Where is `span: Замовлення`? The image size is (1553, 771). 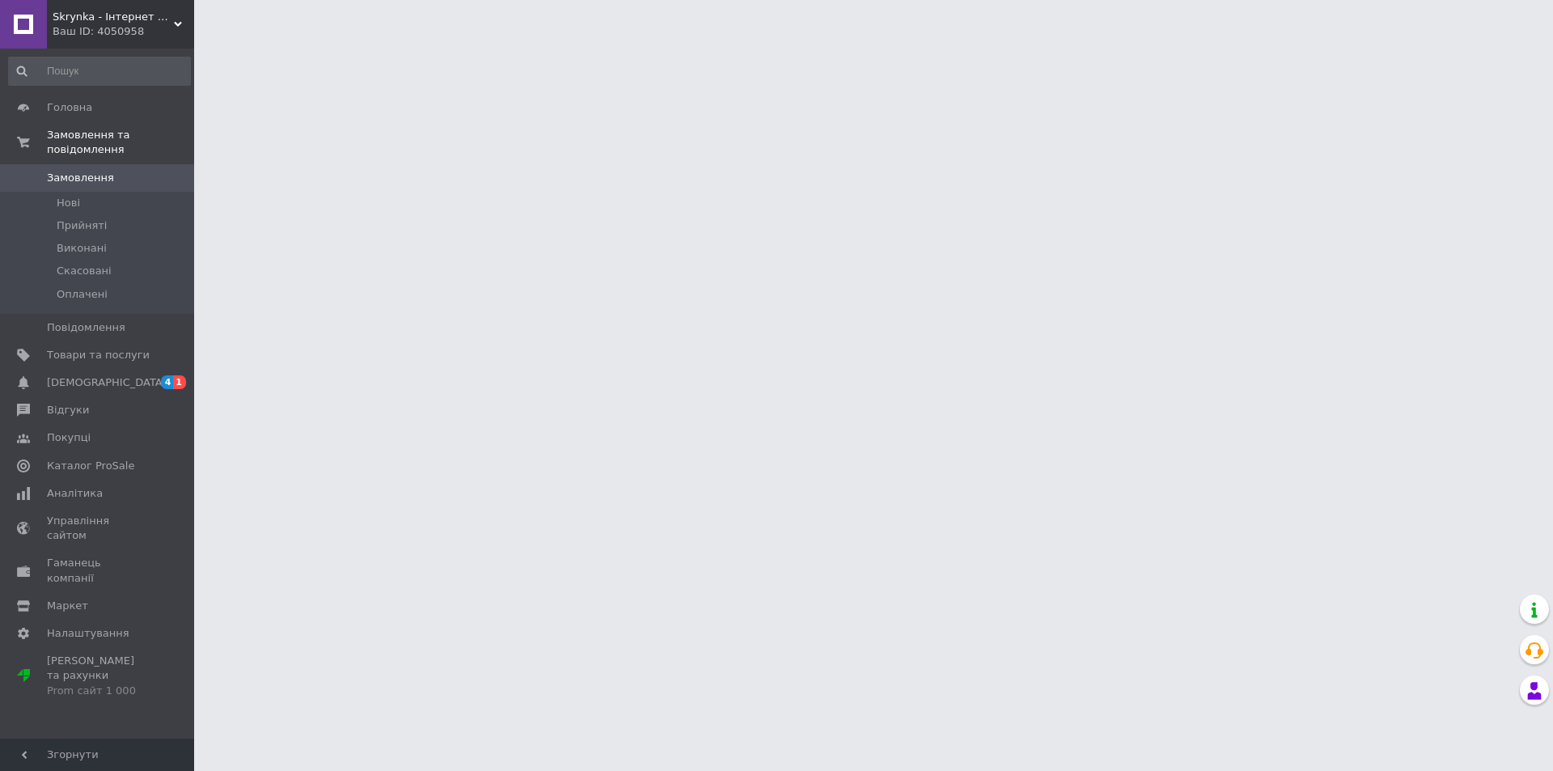 span: Замовлення is located at coordinates (80, 178).